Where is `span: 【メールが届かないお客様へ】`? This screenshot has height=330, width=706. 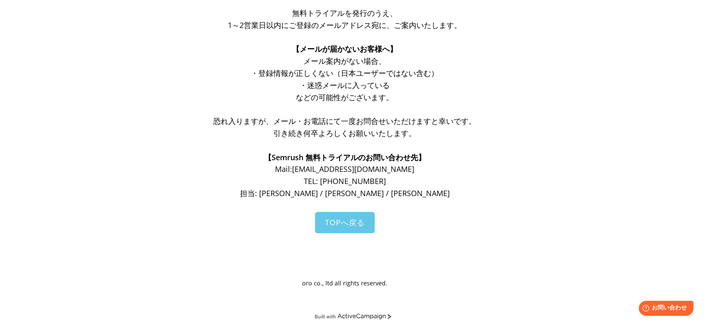
span: 【メールが届かないお客様へ】 is located at coordinates (345, 49).